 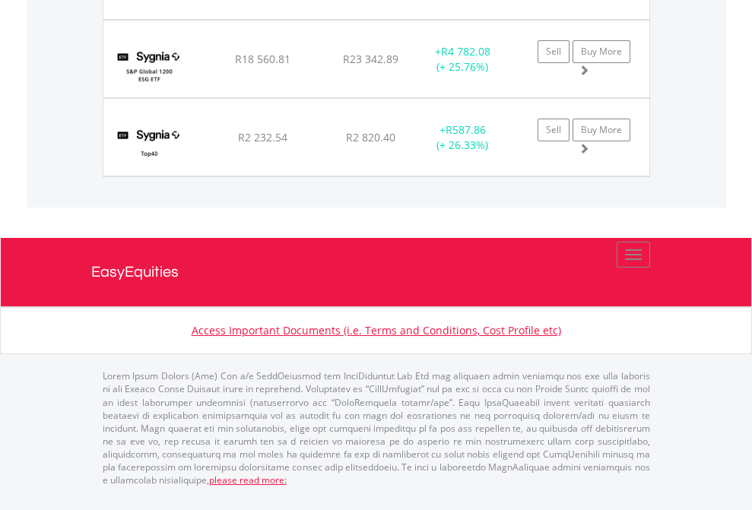 What do you see at coordinates (262, 59) in the screenshot?
I see `span: R18 560.81` at bounding box center [262, 59].